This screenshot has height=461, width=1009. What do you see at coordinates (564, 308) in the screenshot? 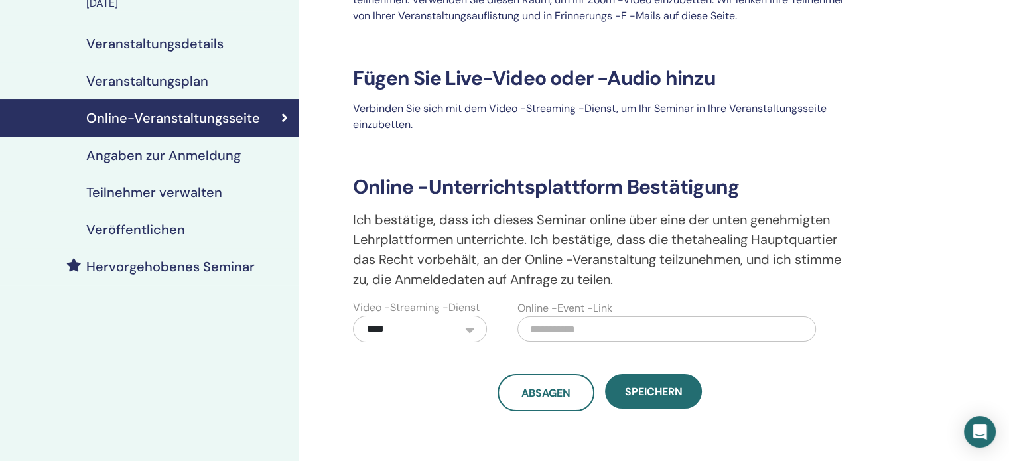
I see `label: Online -Event -Link` at bounding box center [564, 308].